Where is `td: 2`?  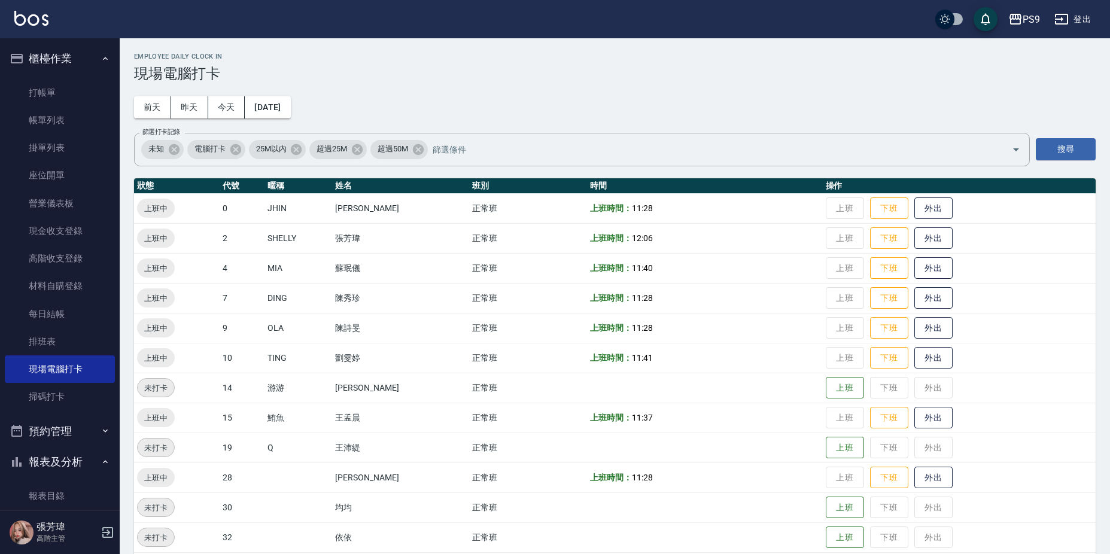 td: 2 is located at coordinates (242, 238).